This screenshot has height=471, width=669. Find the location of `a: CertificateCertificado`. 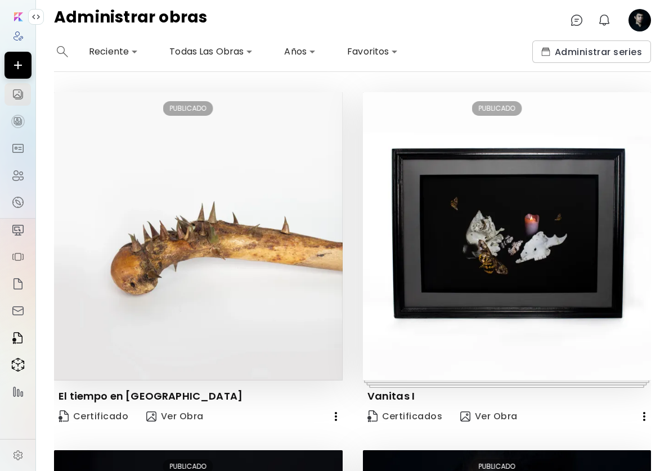

a: CertificateCertificado is located at coordinates (93, 417).